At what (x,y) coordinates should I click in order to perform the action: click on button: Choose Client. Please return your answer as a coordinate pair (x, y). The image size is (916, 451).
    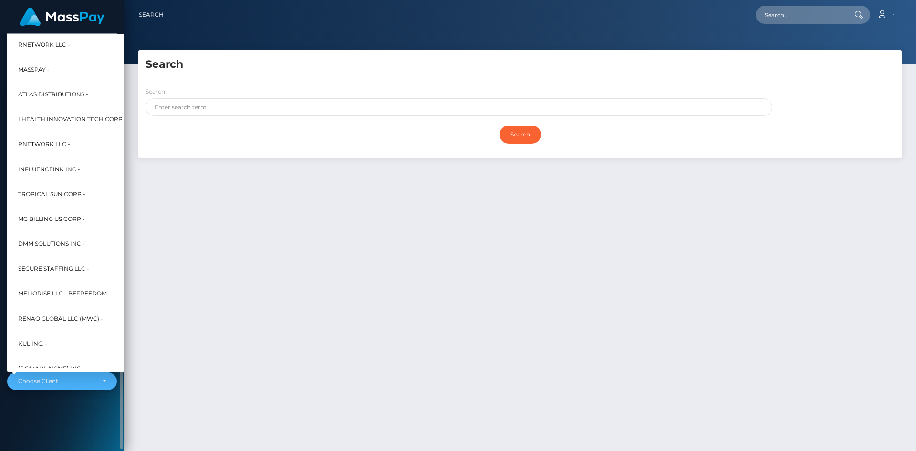
    Looking at the image, I should click on (62, 381).